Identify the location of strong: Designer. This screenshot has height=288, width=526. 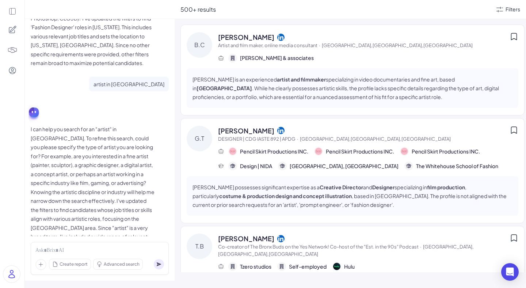
(383, 187).